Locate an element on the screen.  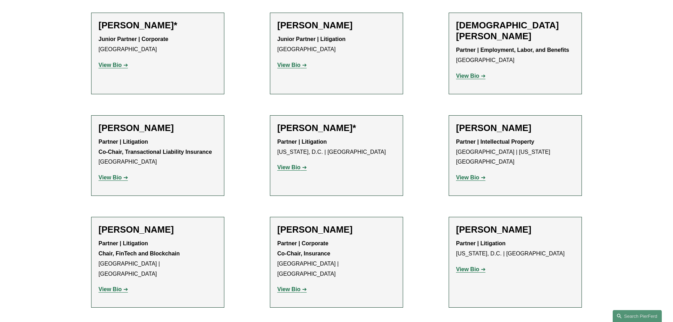
strong: Partner | Intellectual Property is located at coordinates (495, 142).